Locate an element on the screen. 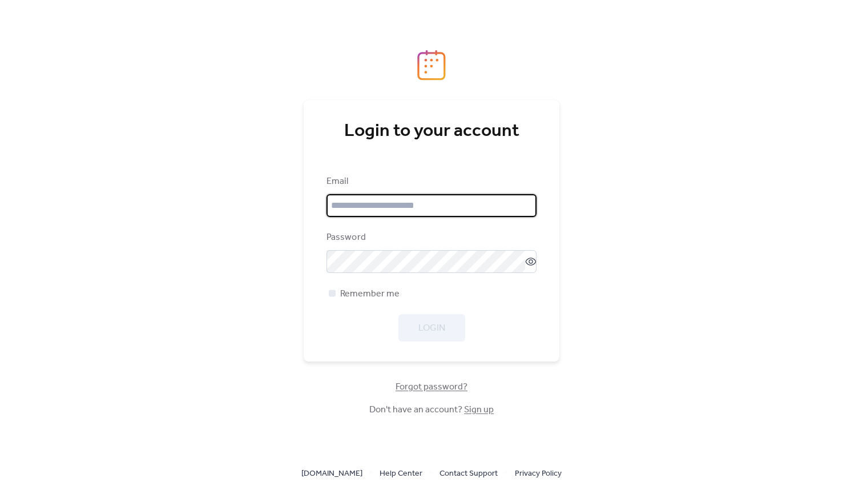  span: Privacy Policy is located at coordinates (538, 474).